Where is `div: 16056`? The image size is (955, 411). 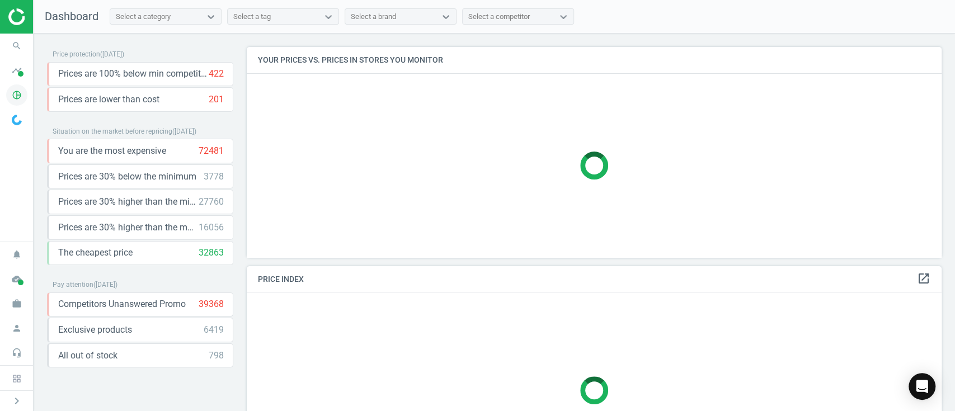
div: 16056 is located at coordinates (211, 228).